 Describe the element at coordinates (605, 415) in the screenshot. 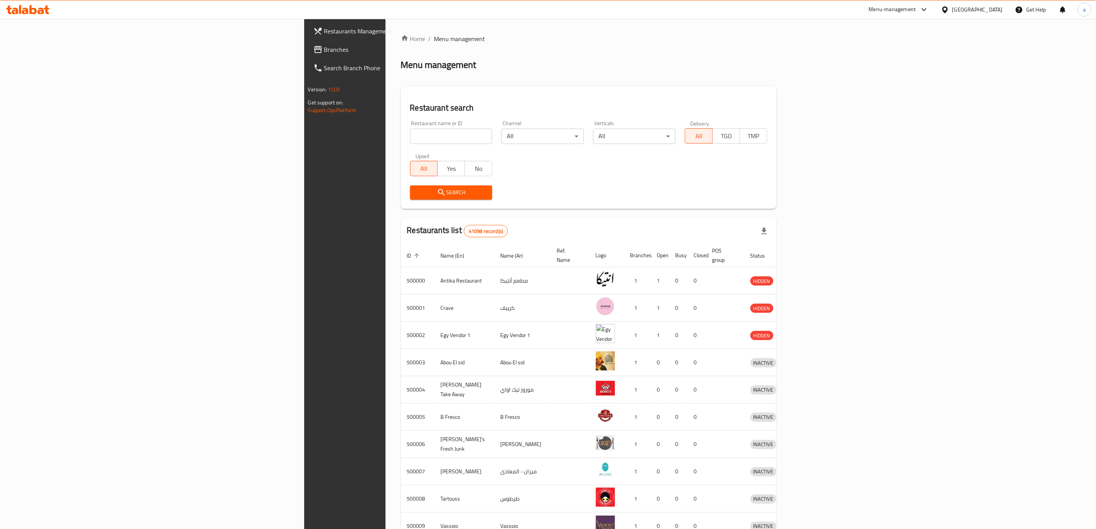

I see `img: B Fresco` at that location.